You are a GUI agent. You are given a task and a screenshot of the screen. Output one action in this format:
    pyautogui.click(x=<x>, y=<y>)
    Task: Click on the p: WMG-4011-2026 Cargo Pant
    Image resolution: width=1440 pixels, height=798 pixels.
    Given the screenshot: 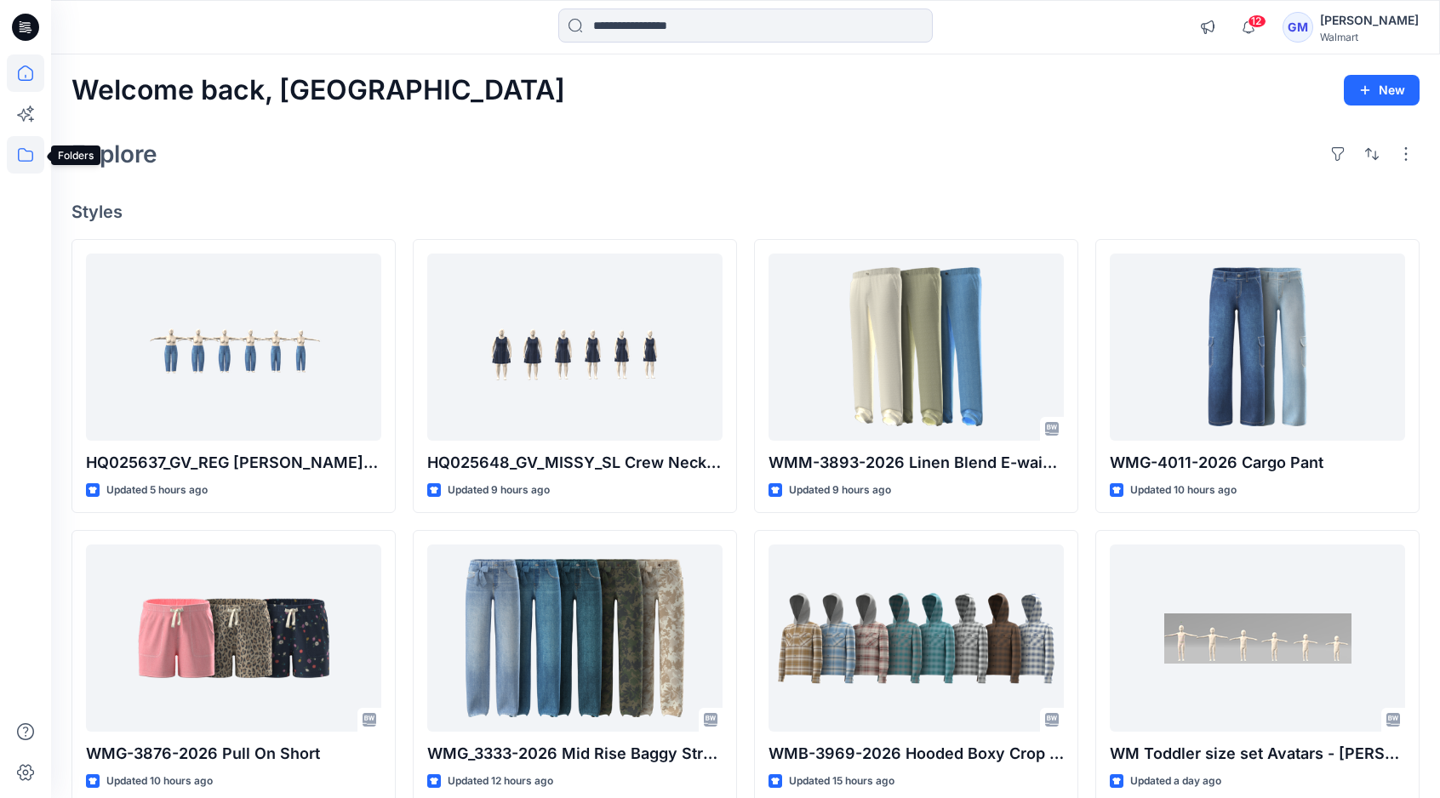 What is the action you would take?
    pyautogui.click(x=1257, y=463)
    